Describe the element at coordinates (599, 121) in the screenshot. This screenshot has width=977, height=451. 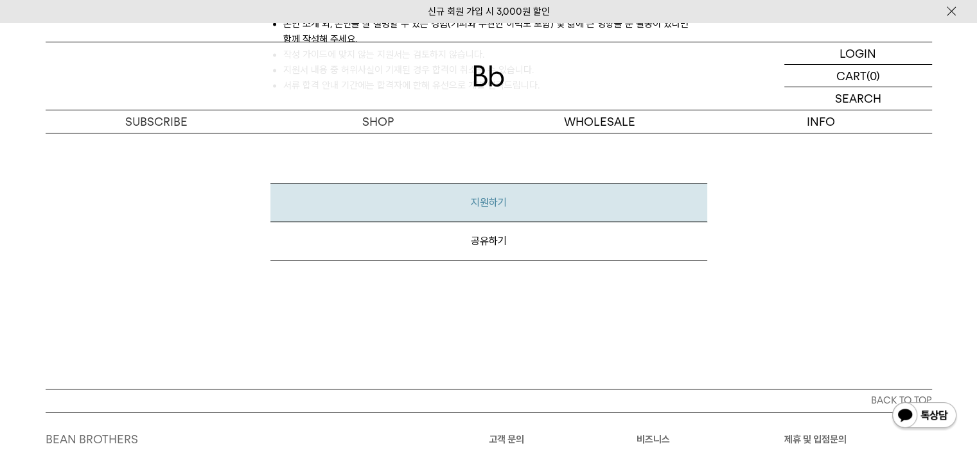
I see `p: WHOLESALE` at that location.